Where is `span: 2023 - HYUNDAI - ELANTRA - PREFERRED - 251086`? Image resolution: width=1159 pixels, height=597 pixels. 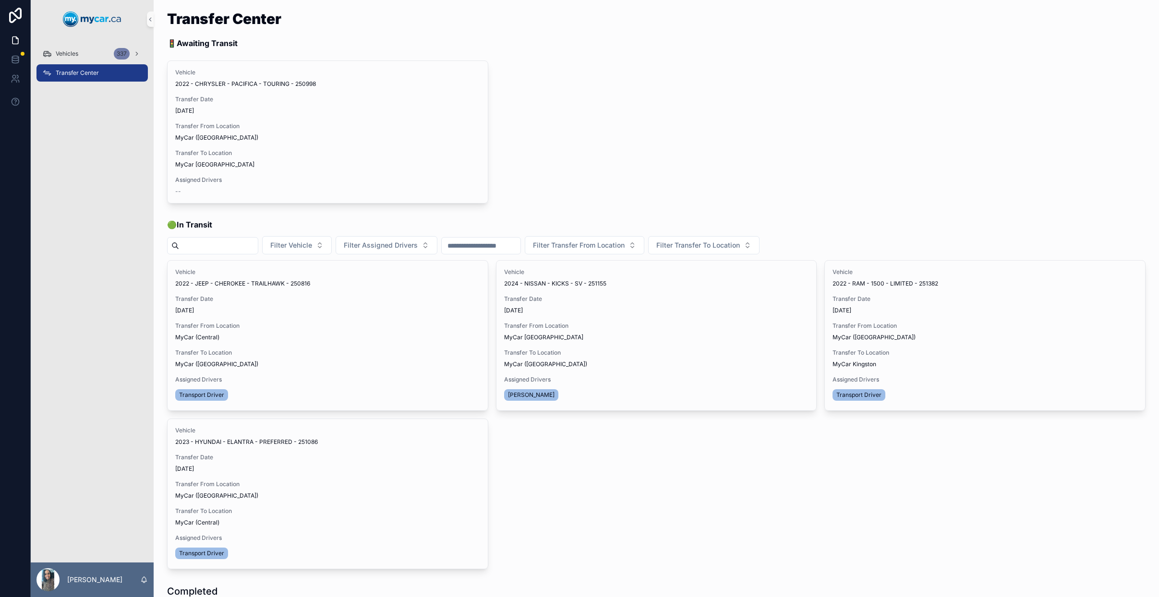
span: 2023 - HYUNDAI - ELANTRA - PREFERRED - 251086 is located at coordinates (246, 442).